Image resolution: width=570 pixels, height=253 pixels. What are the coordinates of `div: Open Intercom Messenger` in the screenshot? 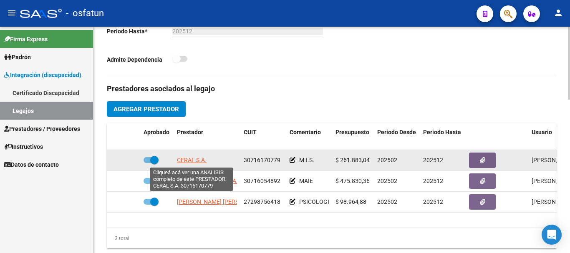 It's located at (551, 235).